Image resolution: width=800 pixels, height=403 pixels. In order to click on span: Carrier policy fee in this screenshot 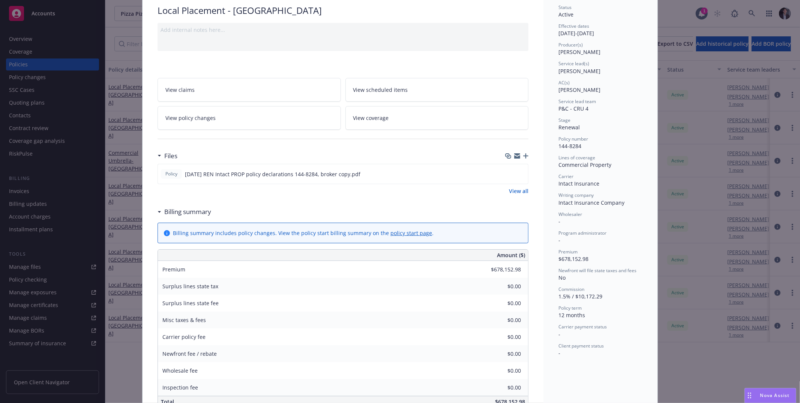, I will do `click(184, 337)`.